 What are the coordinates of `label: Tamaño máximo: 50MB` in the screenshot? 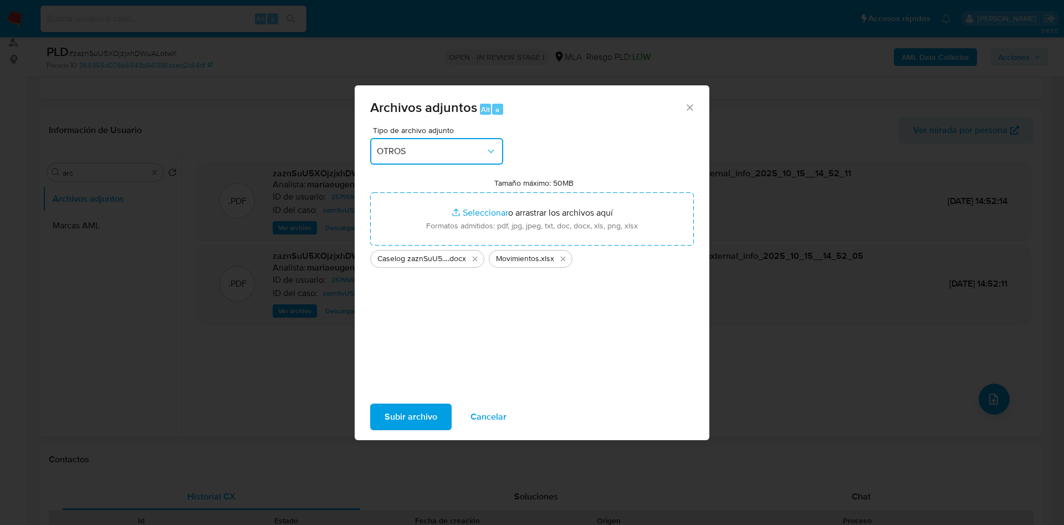 It's located at (534, 183).